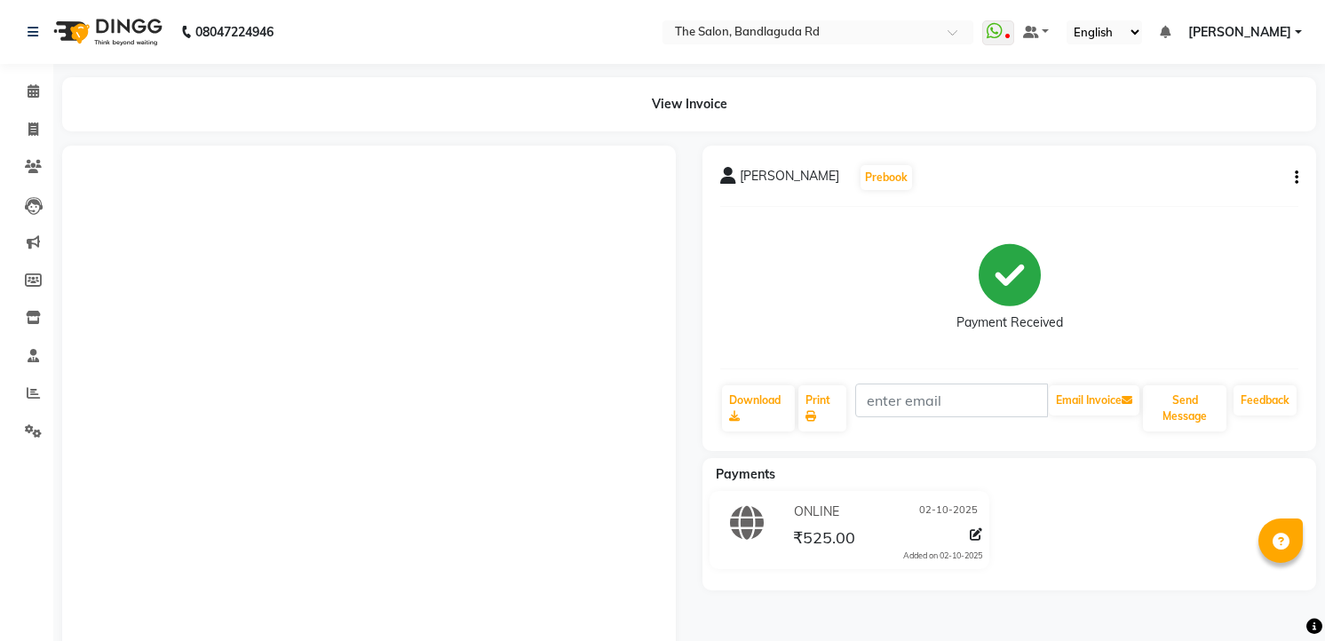 Image resolution: width=1325 pixels, height=641 pixels. What do you see at coordinates (822, 408) in the screenshot?
I see `a: Print` at bounding box center [822, 408].